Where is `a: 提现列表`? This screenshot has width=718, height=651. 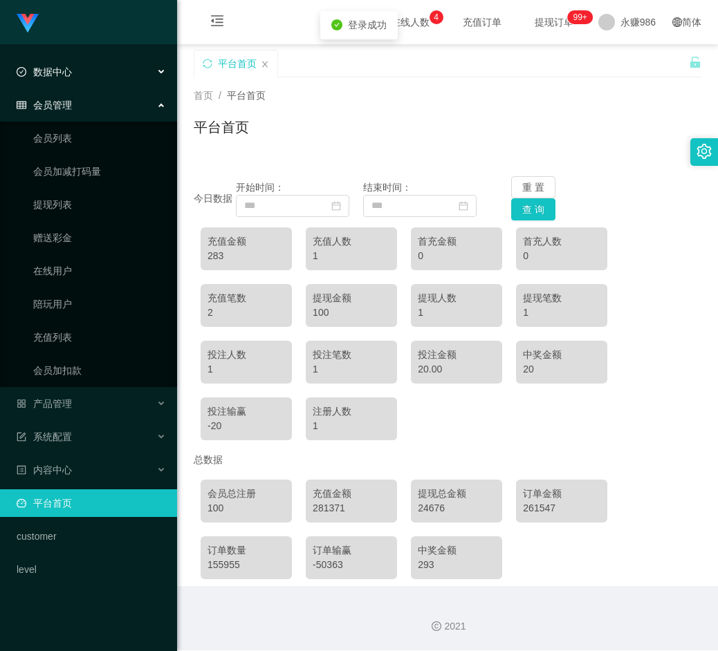 a: 提现列表 is located at coordinates (100, 205).